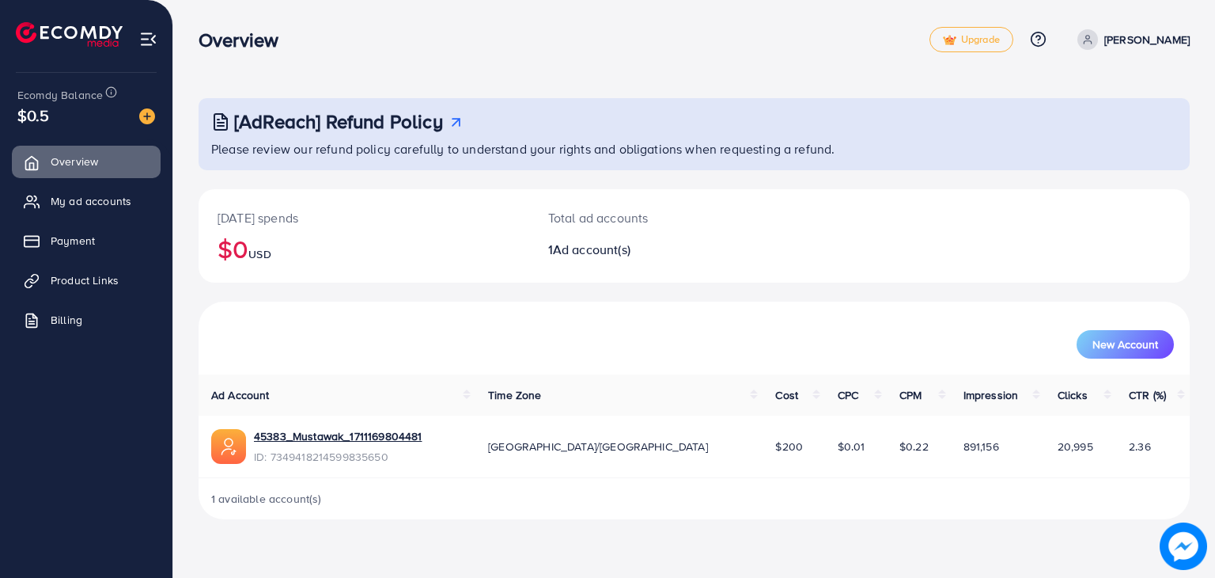 This screenshot has width=1215, height=578. Describe the element at coordinates (950, 40) in the screenshot. I see `img: tick` at that location.